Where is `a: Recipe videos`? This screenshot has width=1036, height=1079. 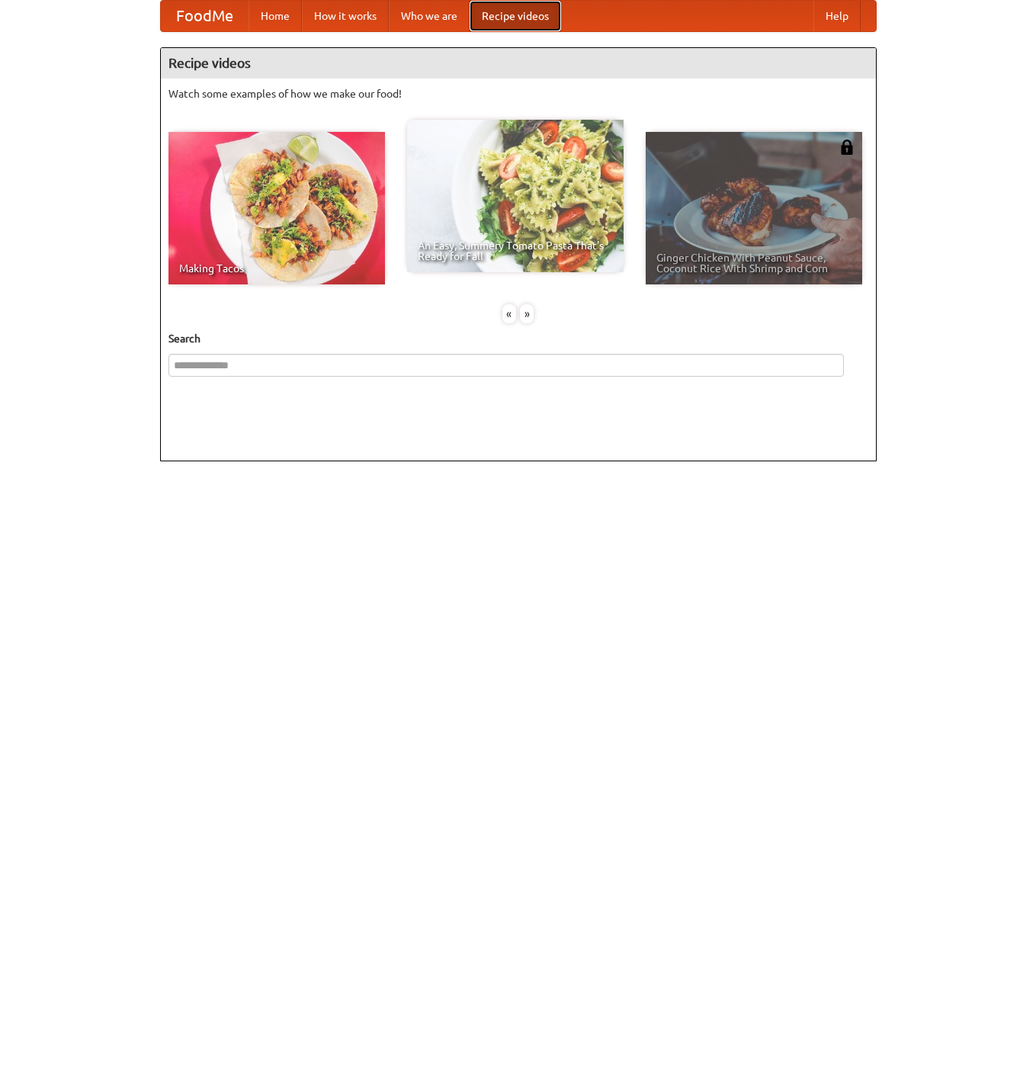
a: Recipe videos is located at coordinates (515, 16).